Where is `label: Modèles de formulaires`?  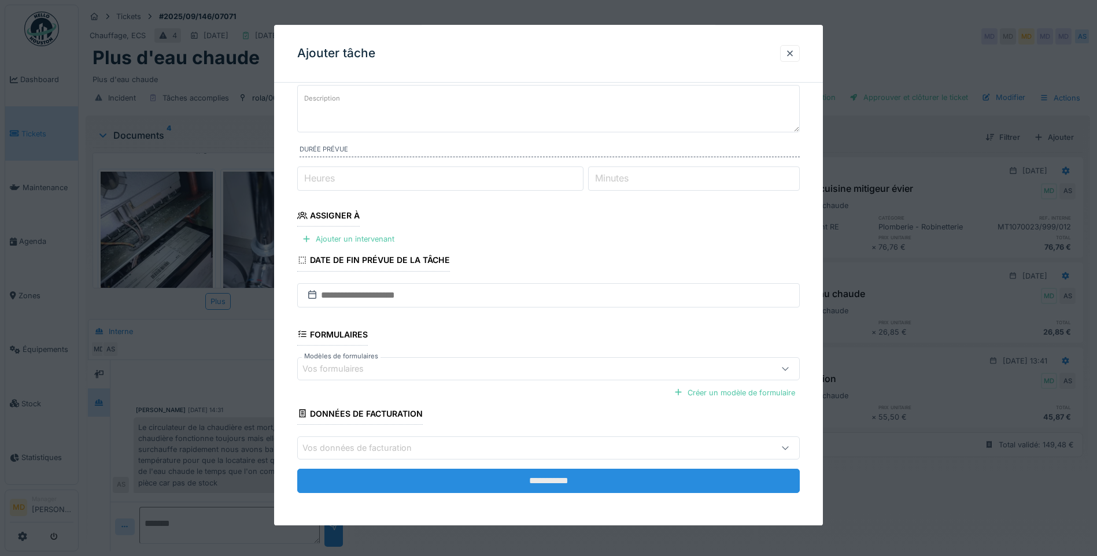
label: Modèles de formulaires is located at coordinates (341, 356).